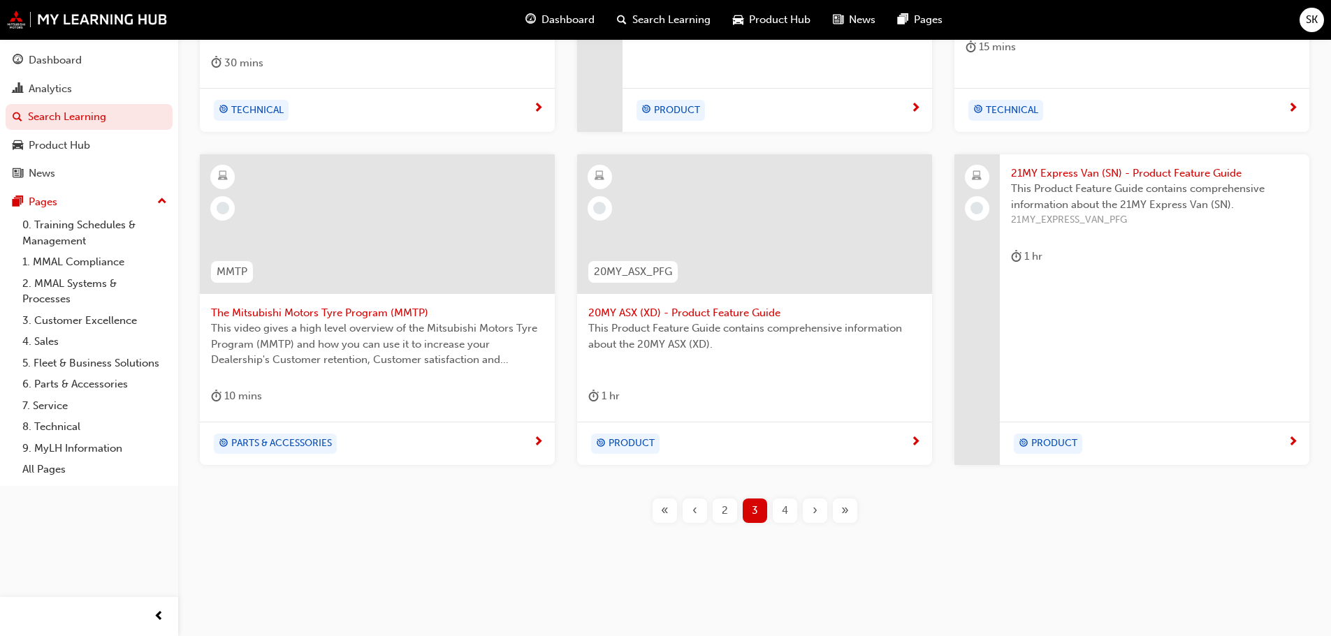 The image size is (1331, 636). Describe the element at coordinates (977, 177) in the screenshot. I see `span: laptop-icon` at that location.